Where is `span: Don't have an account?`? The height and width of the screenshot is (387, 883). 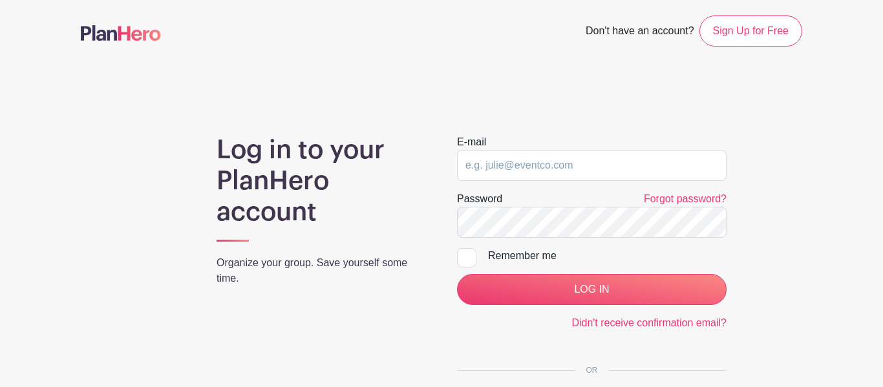 span: Don't have an account? is located at coordinates (640, 32).